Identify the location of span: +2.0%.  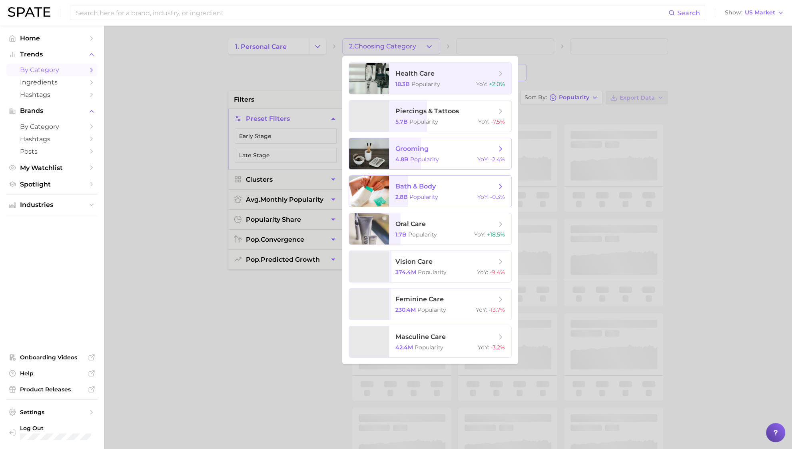
(497, 84).